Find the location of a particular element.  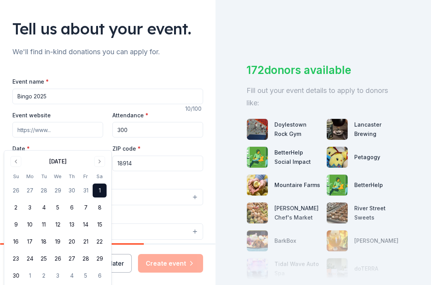

label: Date is located at coordinates (58, 149).